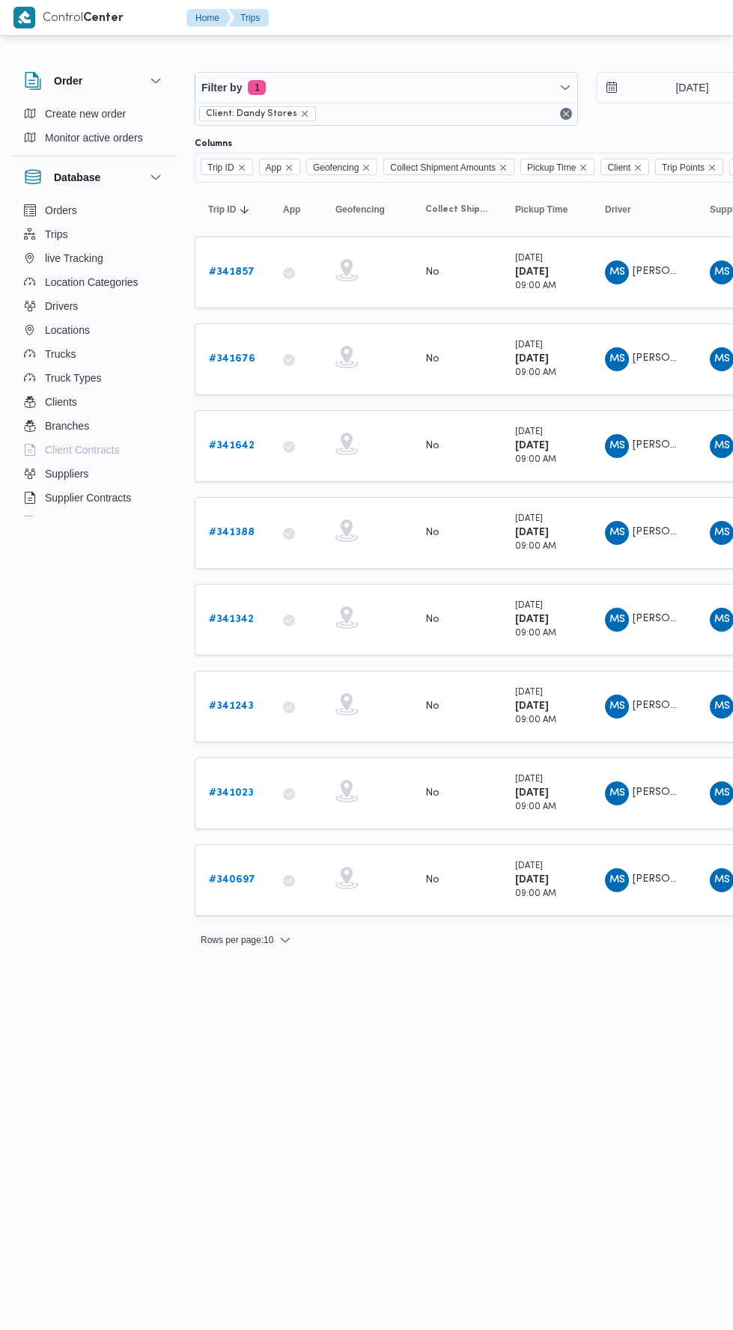  What do you see at coordinates (94, 330) in the screenshot?
I see `button: Locations` at bounding box center [94, 330].